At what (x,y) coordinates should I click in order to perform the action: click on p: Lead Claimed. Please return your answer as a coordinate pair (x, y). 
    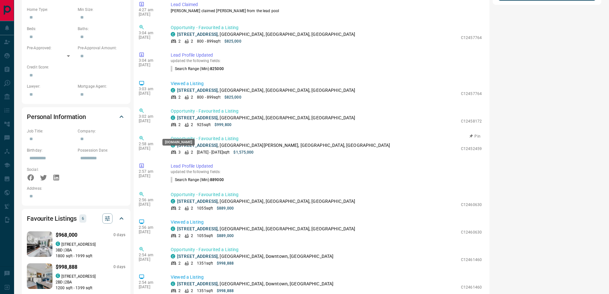
    Looking at the image, I should click on (326, 4).